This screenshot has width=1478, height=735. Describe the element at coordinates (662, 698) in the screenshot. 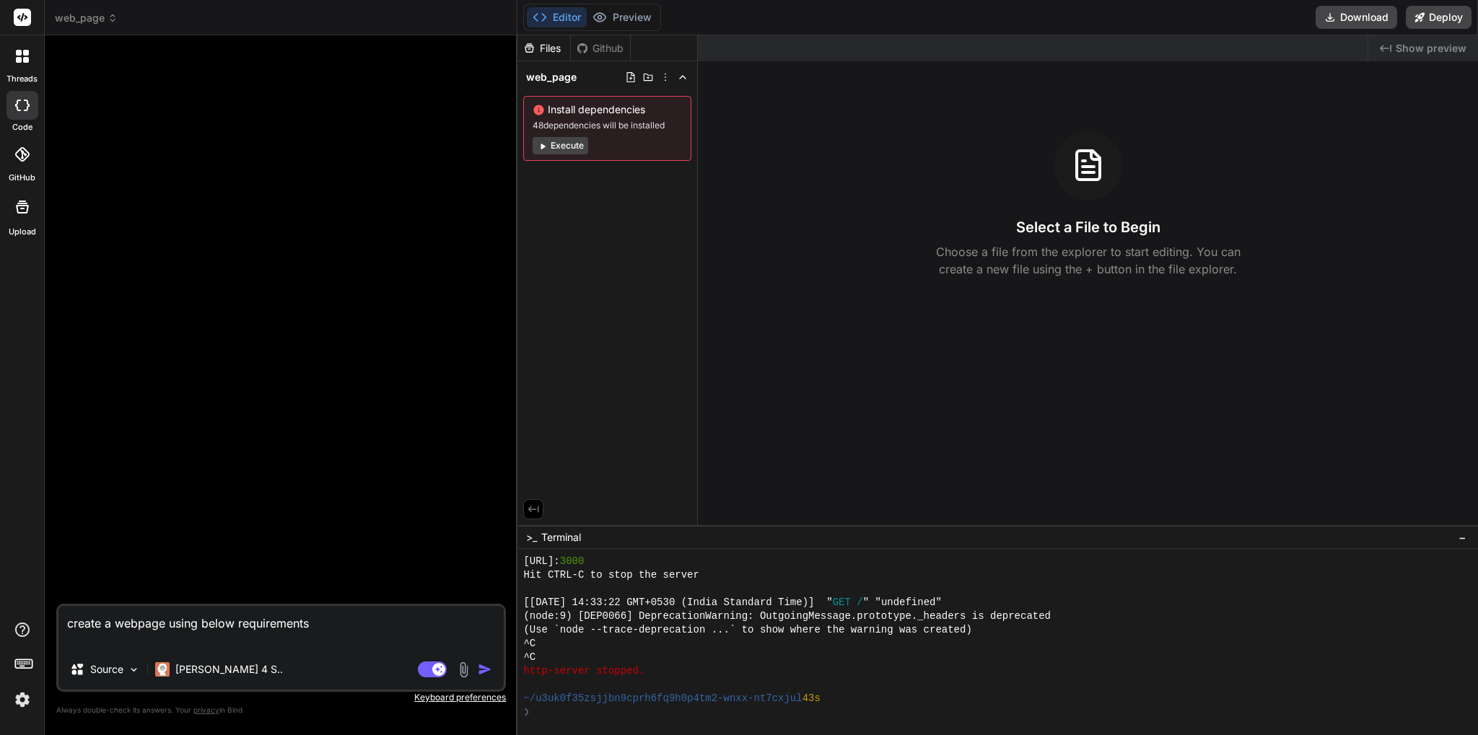

I see `span: ~/u3uk0f35zsjjbn9cprh6fq9h0p4tm2-wnxx-nt7cxjul` at that location.